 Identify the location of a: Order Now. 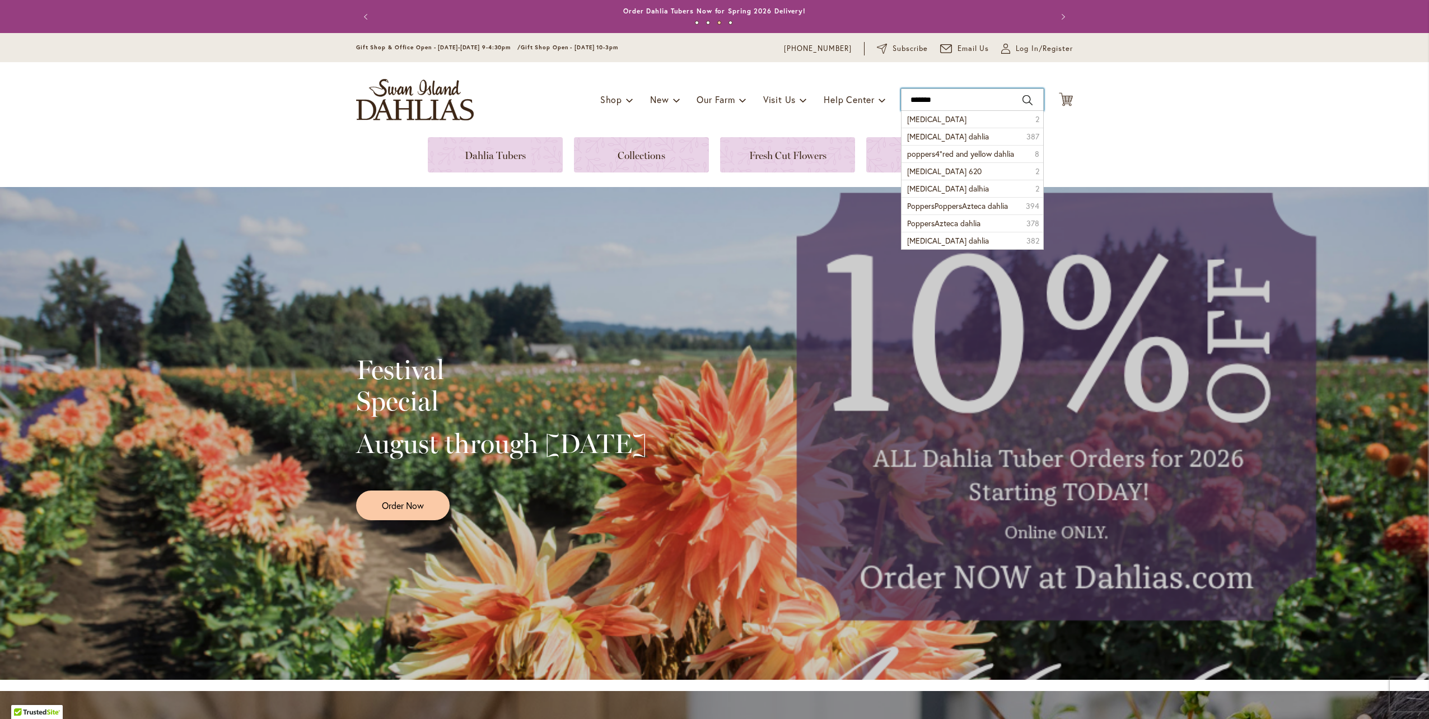
(403, 505).